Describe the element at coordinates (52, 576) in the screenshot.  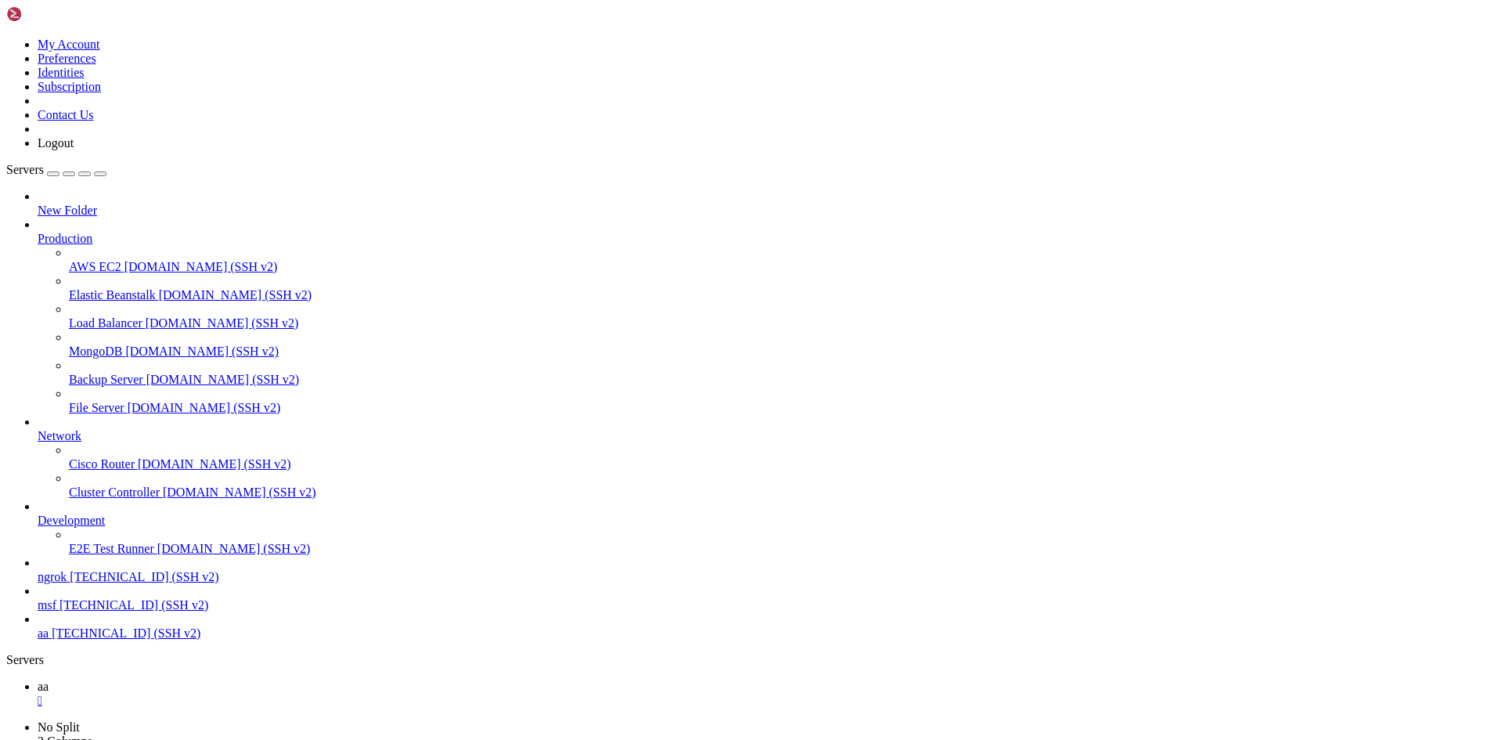
I see `span: ngrok` at that location.